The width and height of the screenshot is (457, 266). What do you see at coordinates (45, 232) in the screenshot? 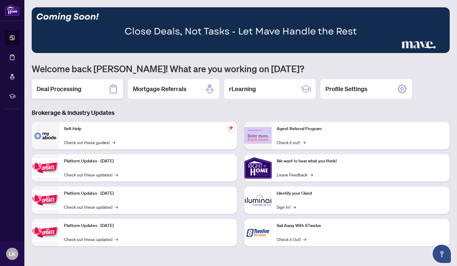
I see `img: Platform Updates - June 23, 2025` at bounding box center [45, 232].